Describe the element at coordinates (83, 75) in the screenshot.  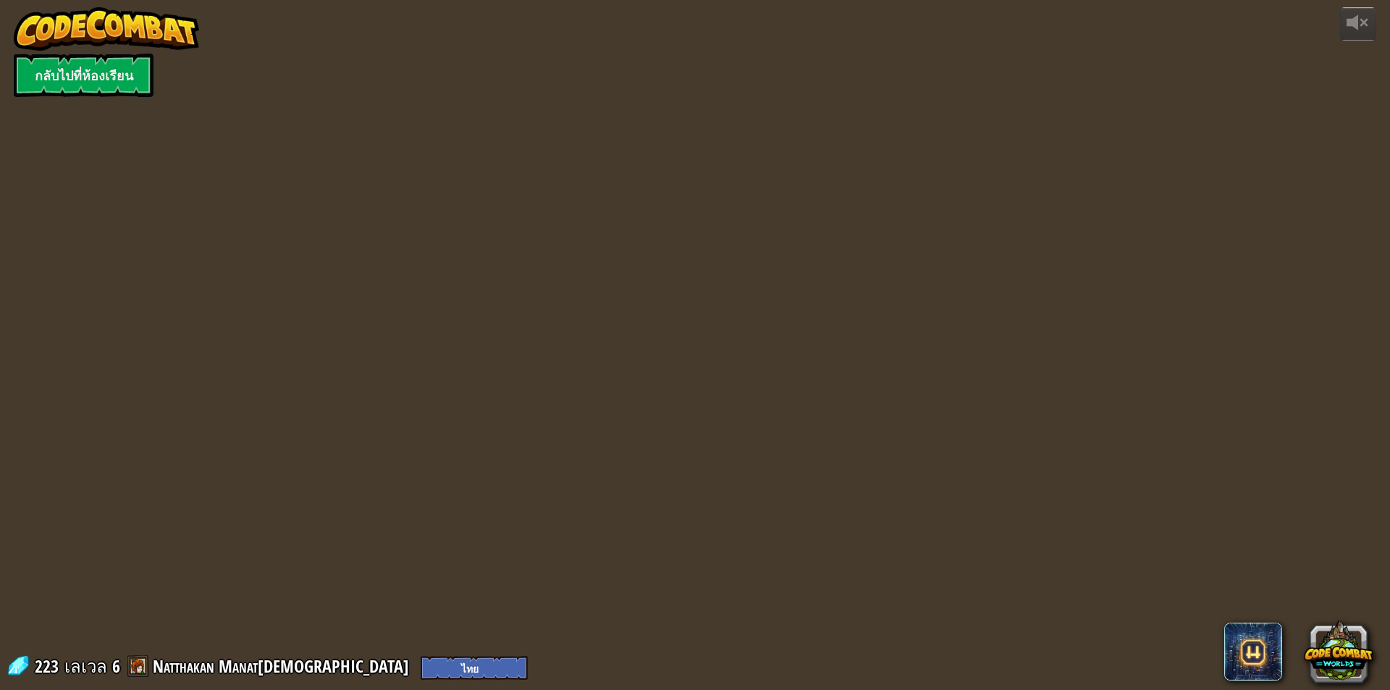
I see `a: กลับไปที่ห้องเรียน` at that location.